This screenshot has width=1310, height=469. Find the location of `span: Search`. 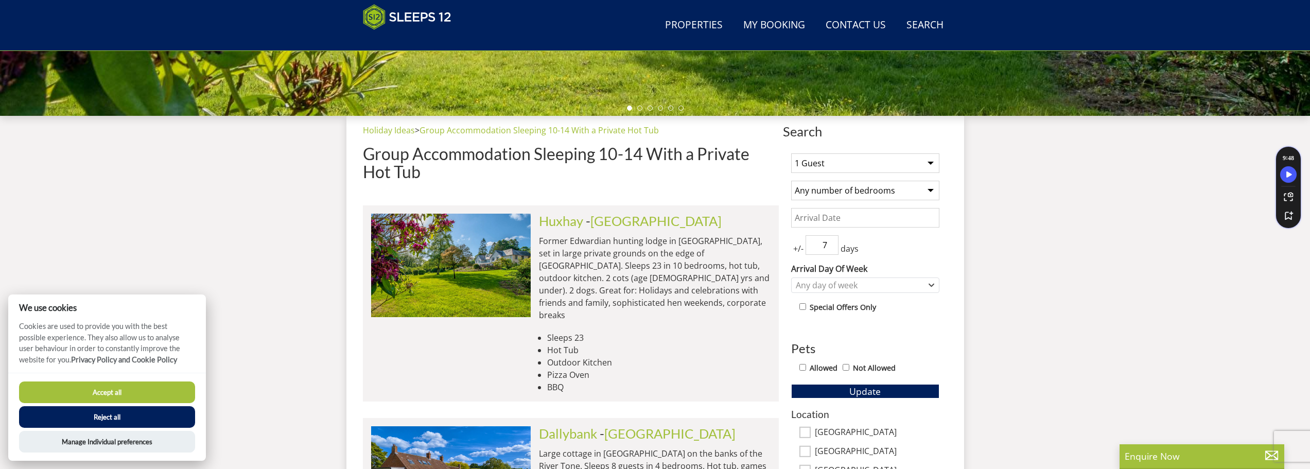

span: Search is located at coordinates (866, 131).